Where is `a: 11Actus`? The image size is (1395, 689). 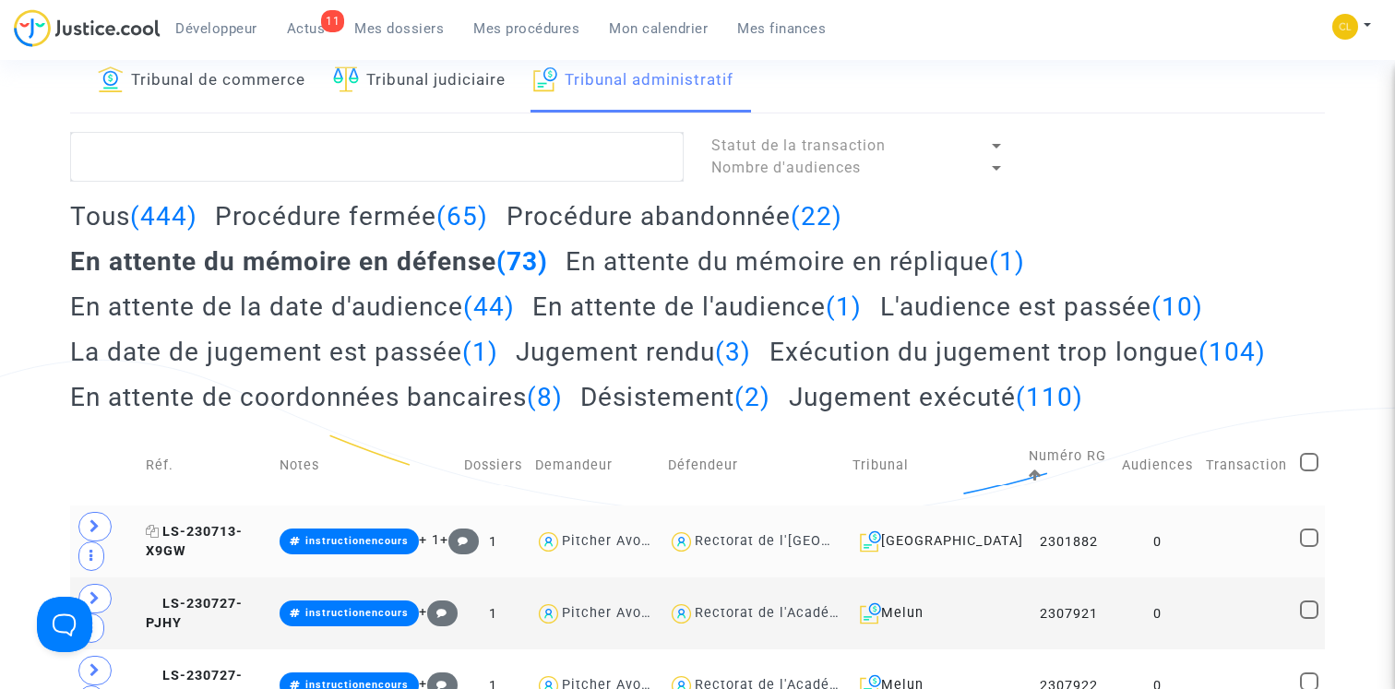 a: 11Actus is located at coordinates (306, 29).